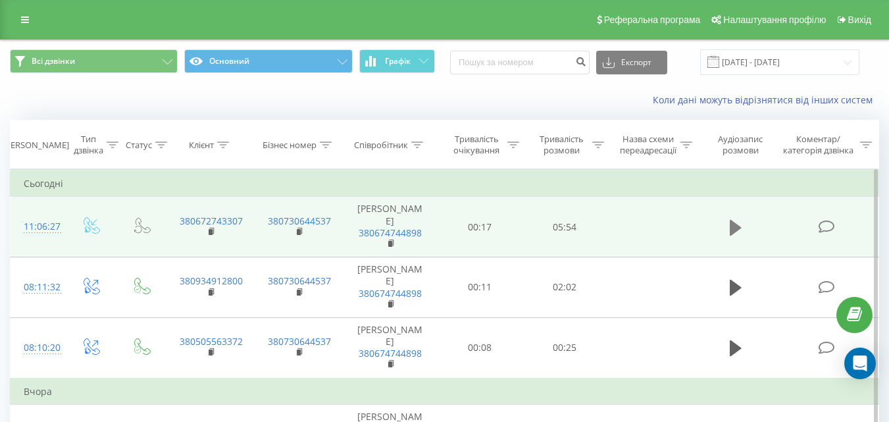 The image size is (889, 422). What do you see at coordinates (38, 226) in the screenshot?
I see `div: 11:06:27` at bounding box center [38, 226].